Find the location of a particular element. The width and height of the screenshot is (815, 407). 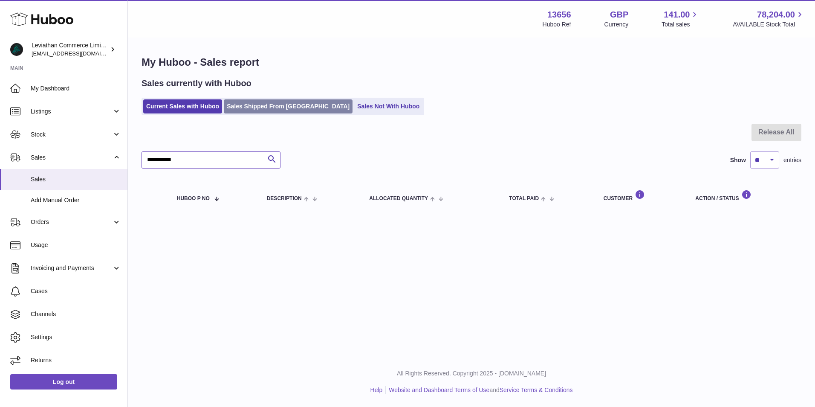

strong: 13656 is located at coordinates (559, 14).